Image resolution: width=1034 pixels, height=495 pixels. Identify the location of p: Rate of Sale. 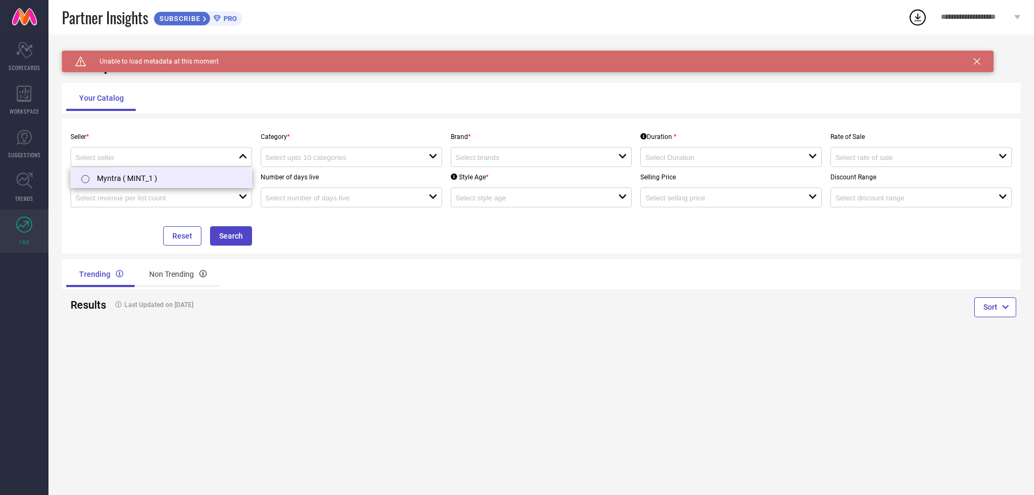
(921, 137).